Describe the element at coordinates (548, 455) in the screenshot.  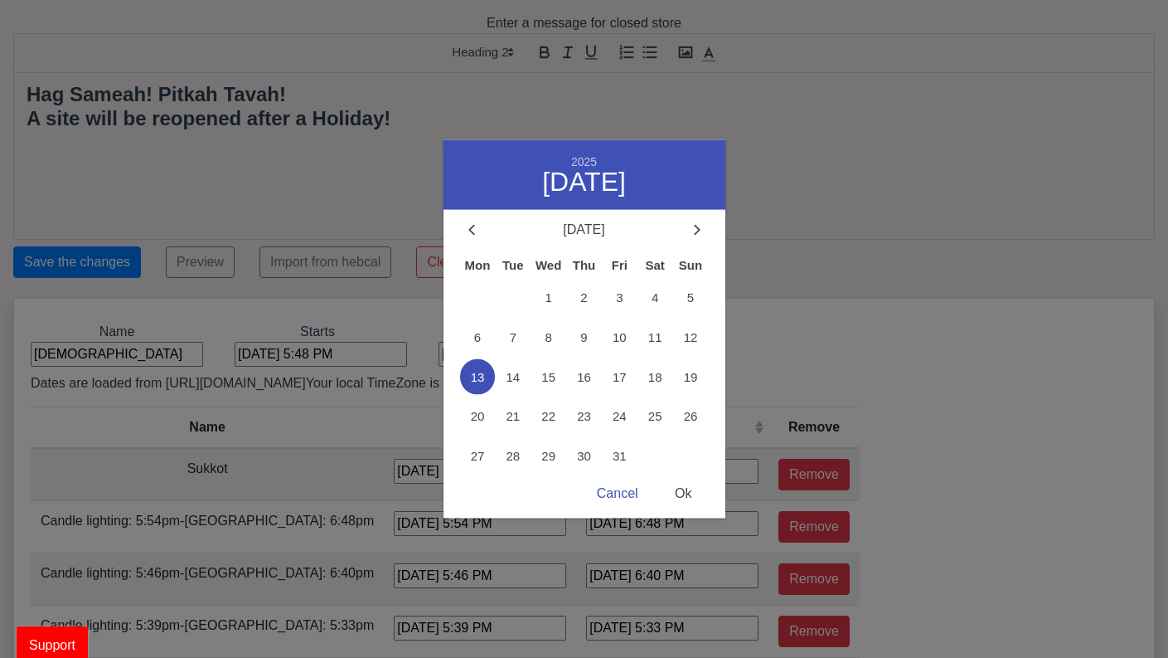
I see `span: 29` at that location.